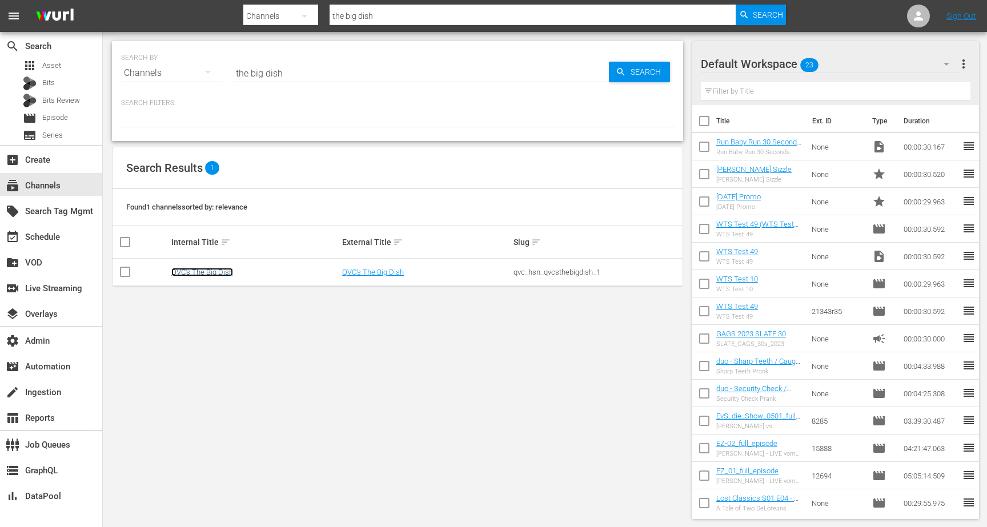 This screenshot has width=987, height=527. I want to click on span: Promo, so click(879, 174).